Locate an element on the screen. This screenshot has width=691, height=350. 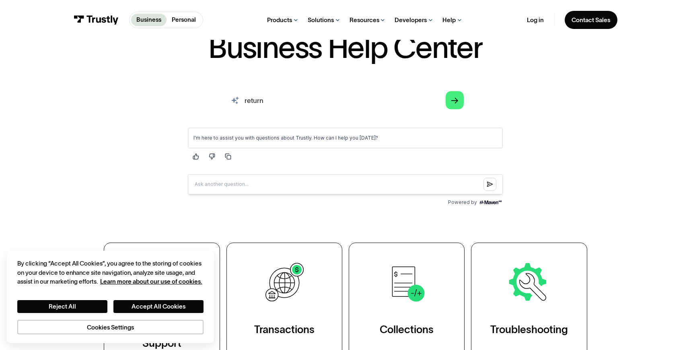
div: By clicking “Accept All Cookies”, you agree to the storing of cookies on your device to enhance s... is located at coordinates (110, 273).